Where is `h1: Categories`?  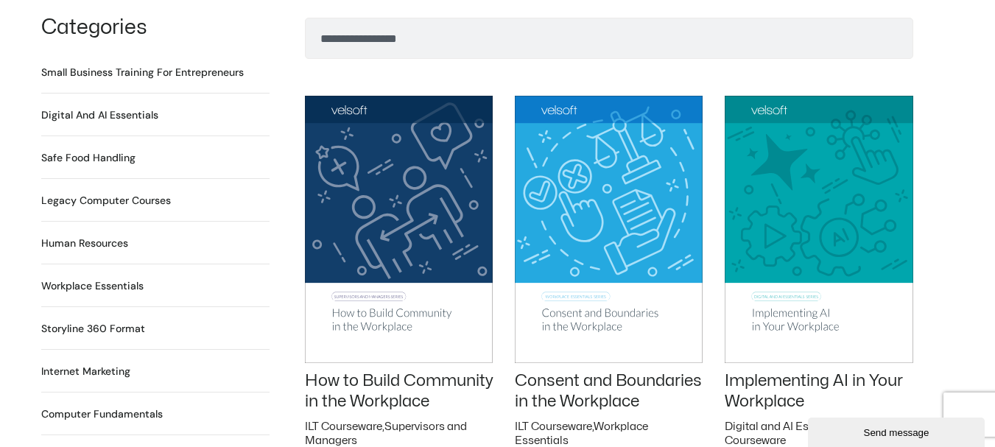 h1: Categories is located at coordinates (155, 28).